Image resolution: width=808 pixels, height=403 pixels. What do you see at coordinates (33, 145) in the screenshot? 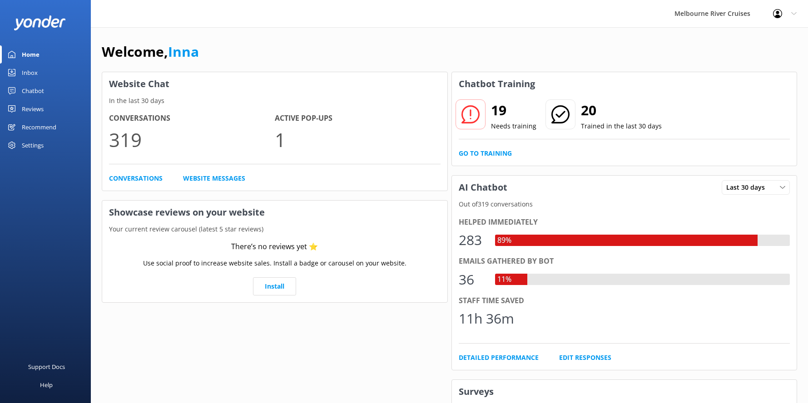
I see `div: Settings` at bounding box center [33, 145].